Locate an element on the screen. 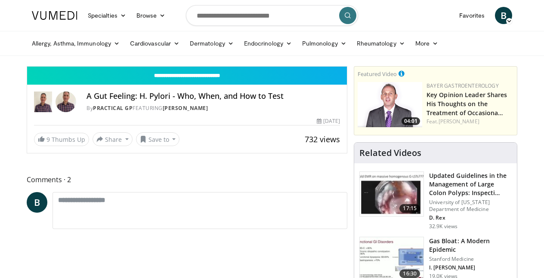 The image size is (544, 278). button: Save to is located at coordinates (158, 139).